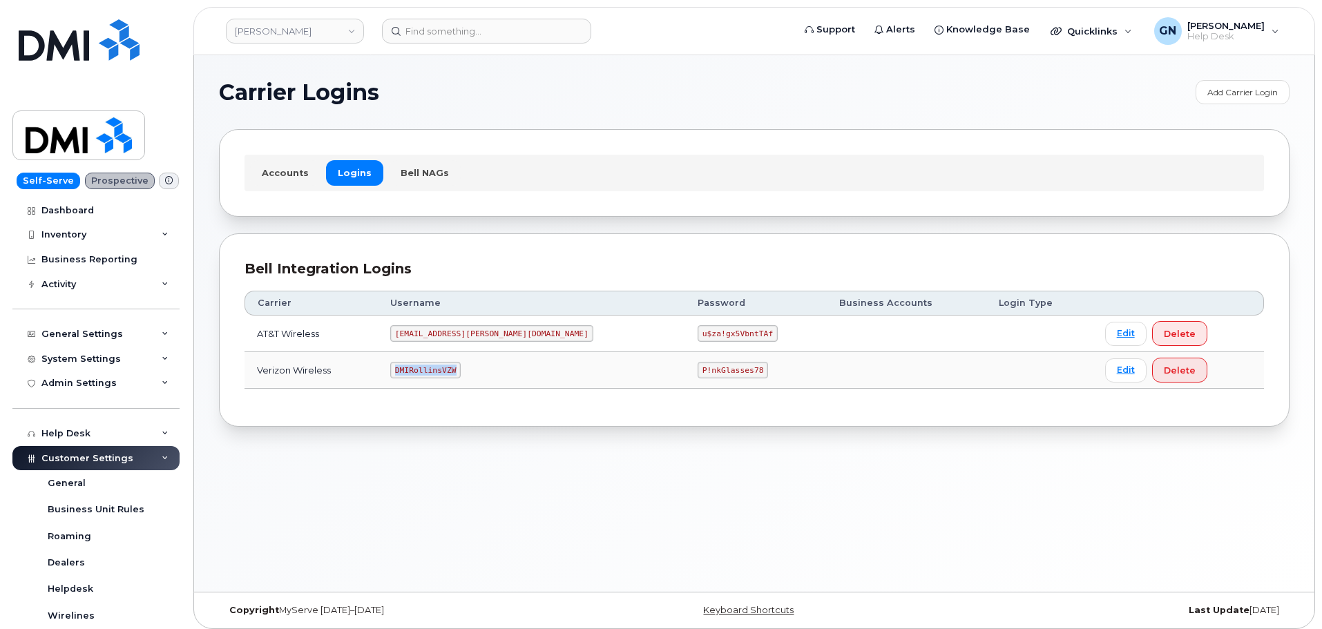 This screenshot has height=629, width=1322. What do you see at coordinates (425, 173) in the screenshot?
I see `a: Bell NAGs` at bounding box center [425, 173].